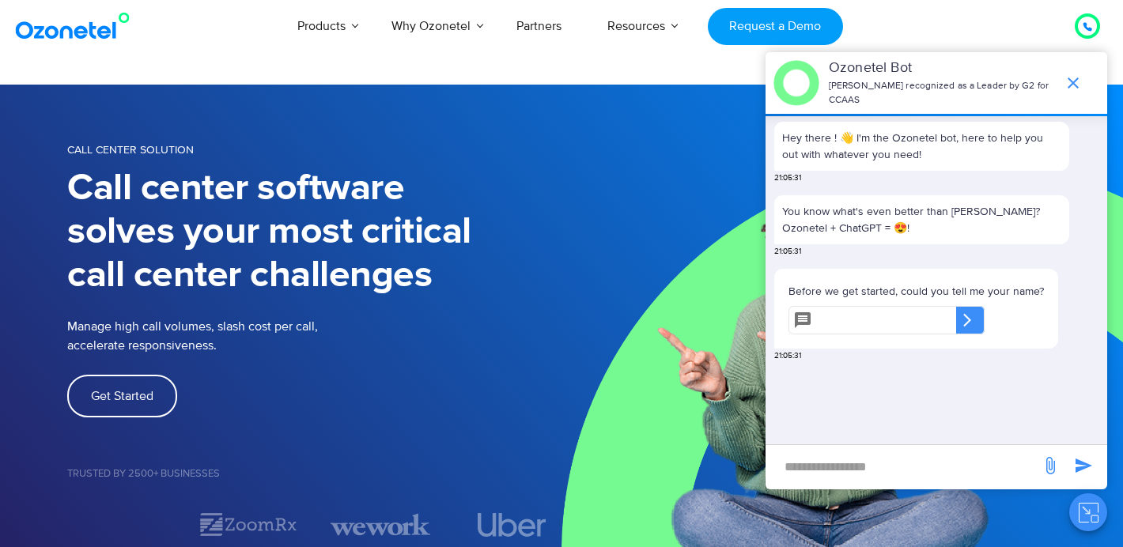 This screenshot has width=1123, height=547. Describe the element at coordinates (380, 524) in the screenshot. I see `div: 3 / 7` at that location.